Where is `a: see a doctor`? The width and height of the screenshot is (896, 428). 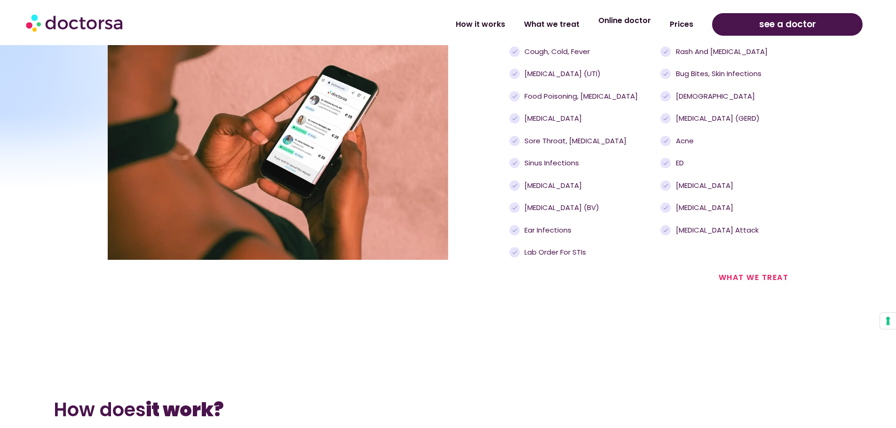
a: see a doctor is located at coordinates (787, 24).